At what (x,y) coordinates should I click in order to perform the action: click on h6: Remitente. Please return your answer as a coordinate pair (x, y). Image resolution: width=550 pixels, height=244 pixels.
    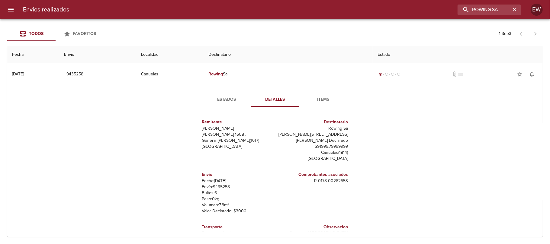
    Looking at the image, I should click on (237, 122).